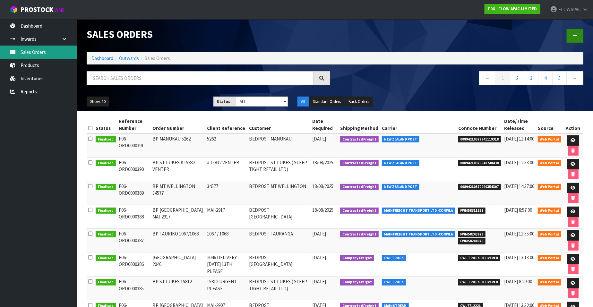 This screenshot has height=307, width=593. I want to click on button: Show: 10, so click(98, 102).